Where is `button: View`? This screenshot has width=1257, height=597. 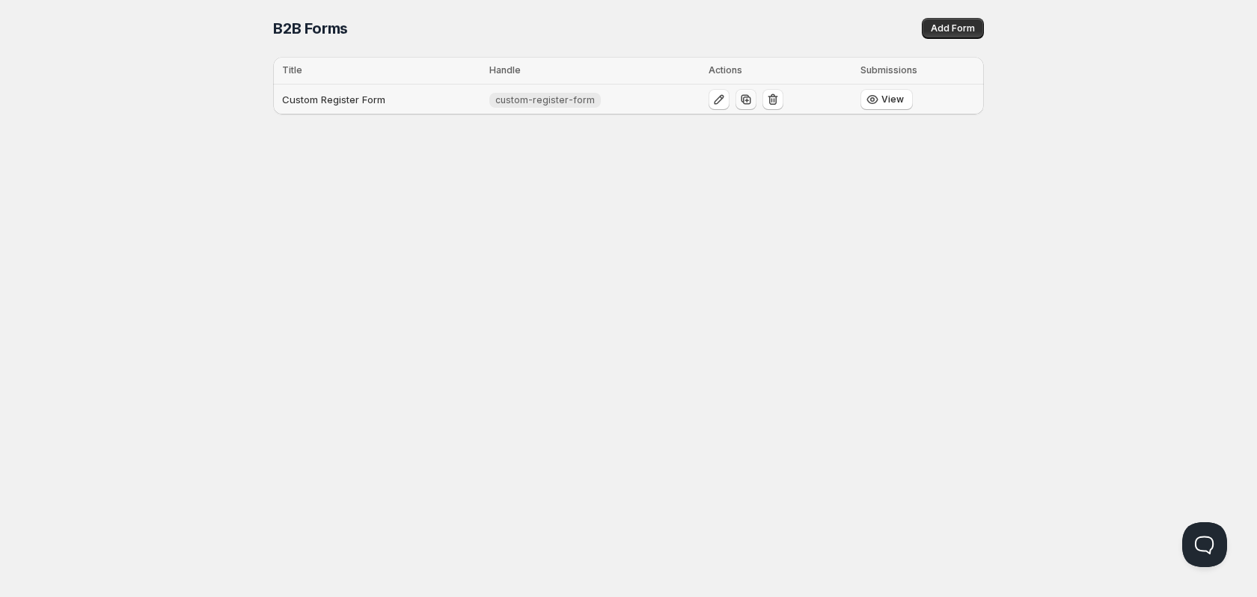 button: View is located at coordinates (886, 99).